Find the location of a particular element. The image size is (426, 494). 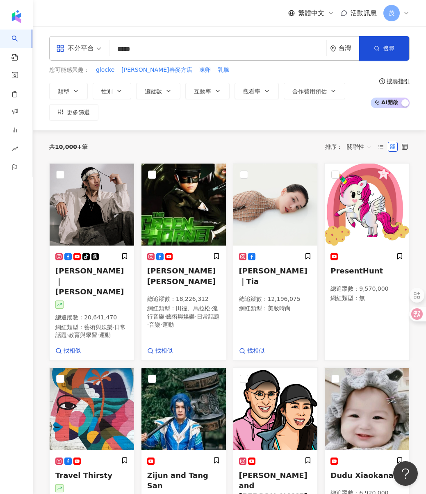

span: PresentHunt is located at coordinates (356, 270).